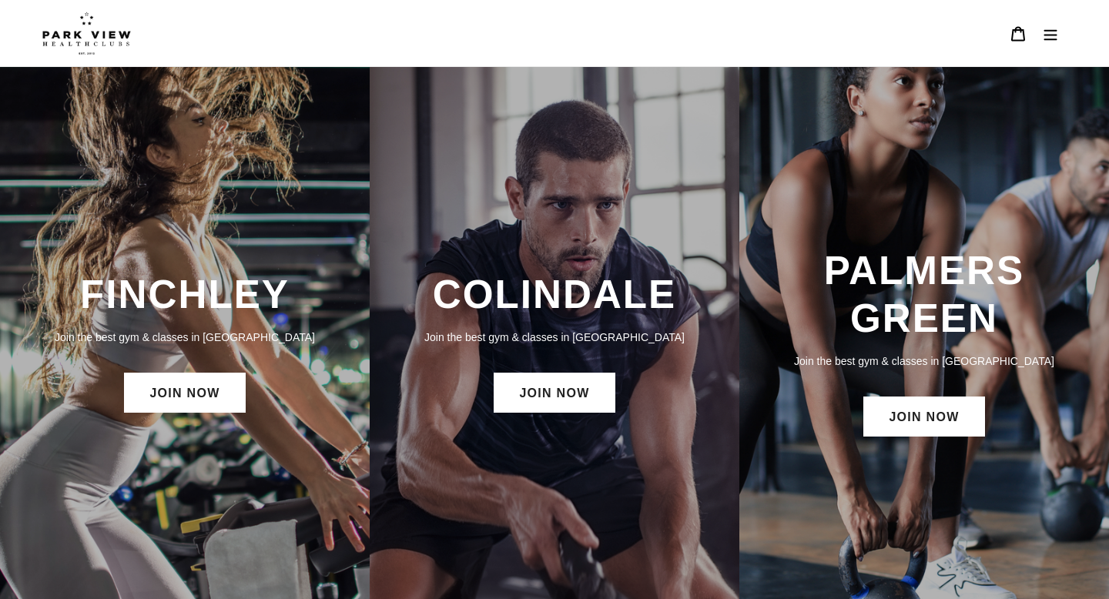 The image size is (1109, 599). I want to click on button: Menu, so click(1051, 33).